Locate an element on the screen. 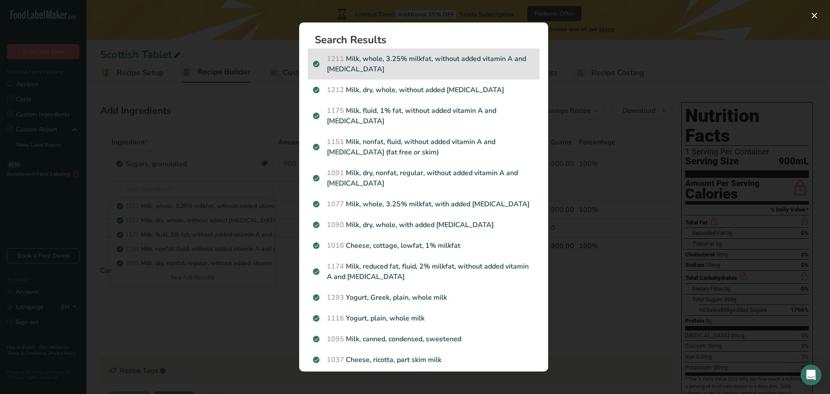 This screenshot has height=394, width=830. div: Open Intercom Messenger is located at coordinates (811, 375).